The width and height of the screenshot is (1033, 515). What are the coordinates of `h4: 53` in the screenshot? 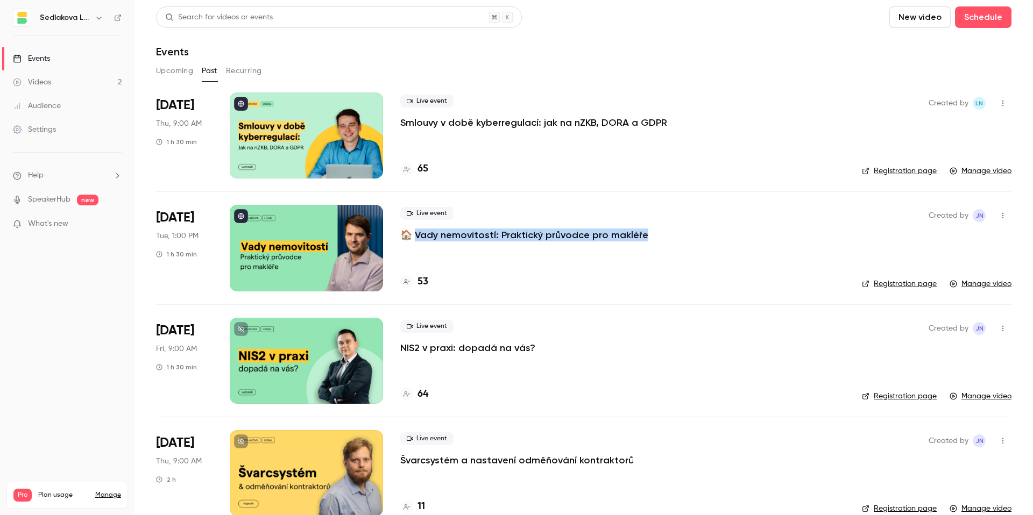 It's located at (423, 282).